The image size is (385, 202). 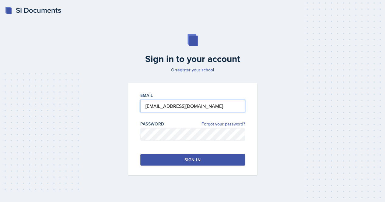 What do you see at coordinates (193, 106) in the screenshot?
I see `input: Email` at bounding box center [193, 106].